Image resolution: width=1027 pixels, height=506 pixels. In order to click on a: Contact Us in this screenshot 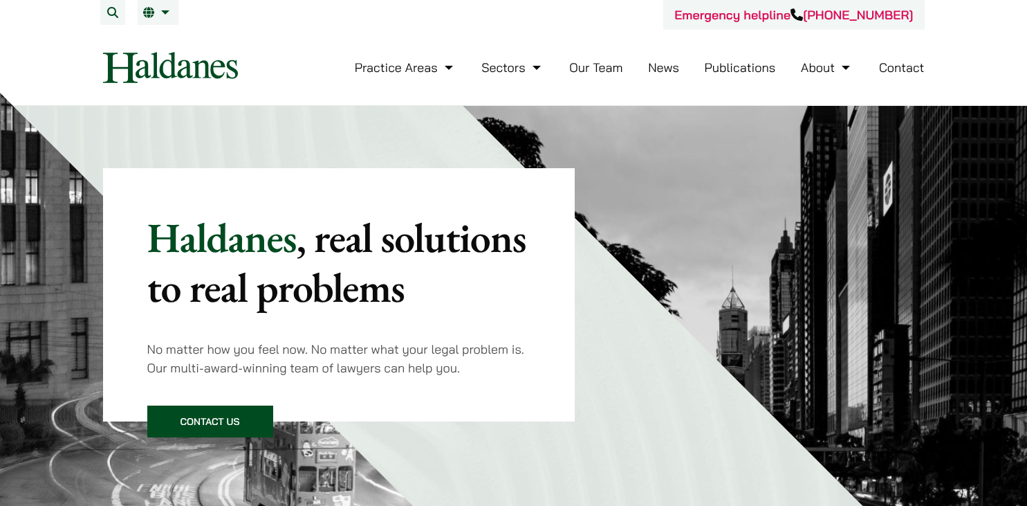, I will do `click(210, 421)`.